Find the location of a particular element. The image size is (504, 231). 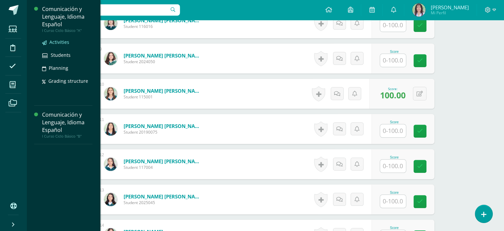

span: Student 116016 is located at coordinates (164, 26).